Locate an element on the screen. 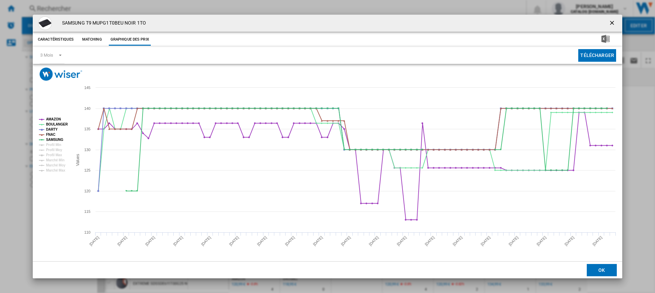 The image size is (655, 293). md-dialog: Product popup is located at coordinates (327, 146).